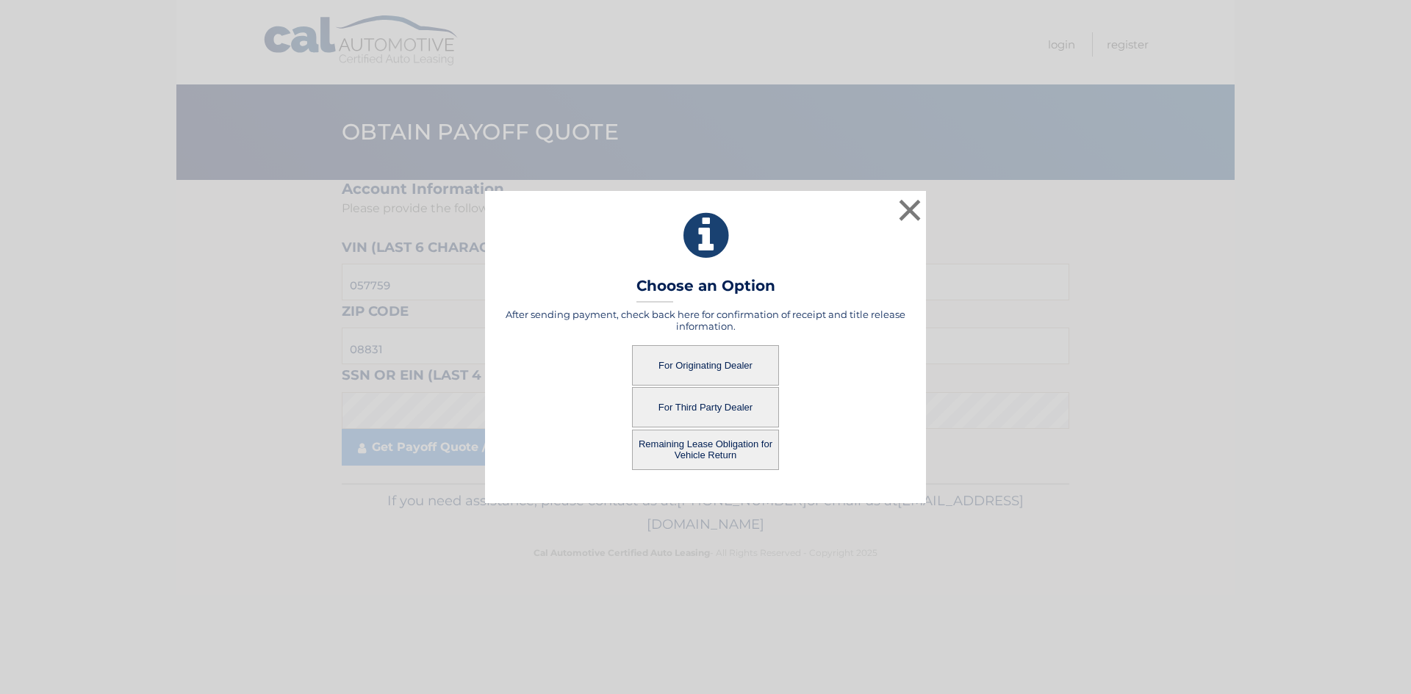 This screenshot has height=694, width=1411. Describe the element at coordinates (706, 320) in the screenshot. I see `h5: After sending payment, check back here for confirmation of receipt and title release information.` at that location.